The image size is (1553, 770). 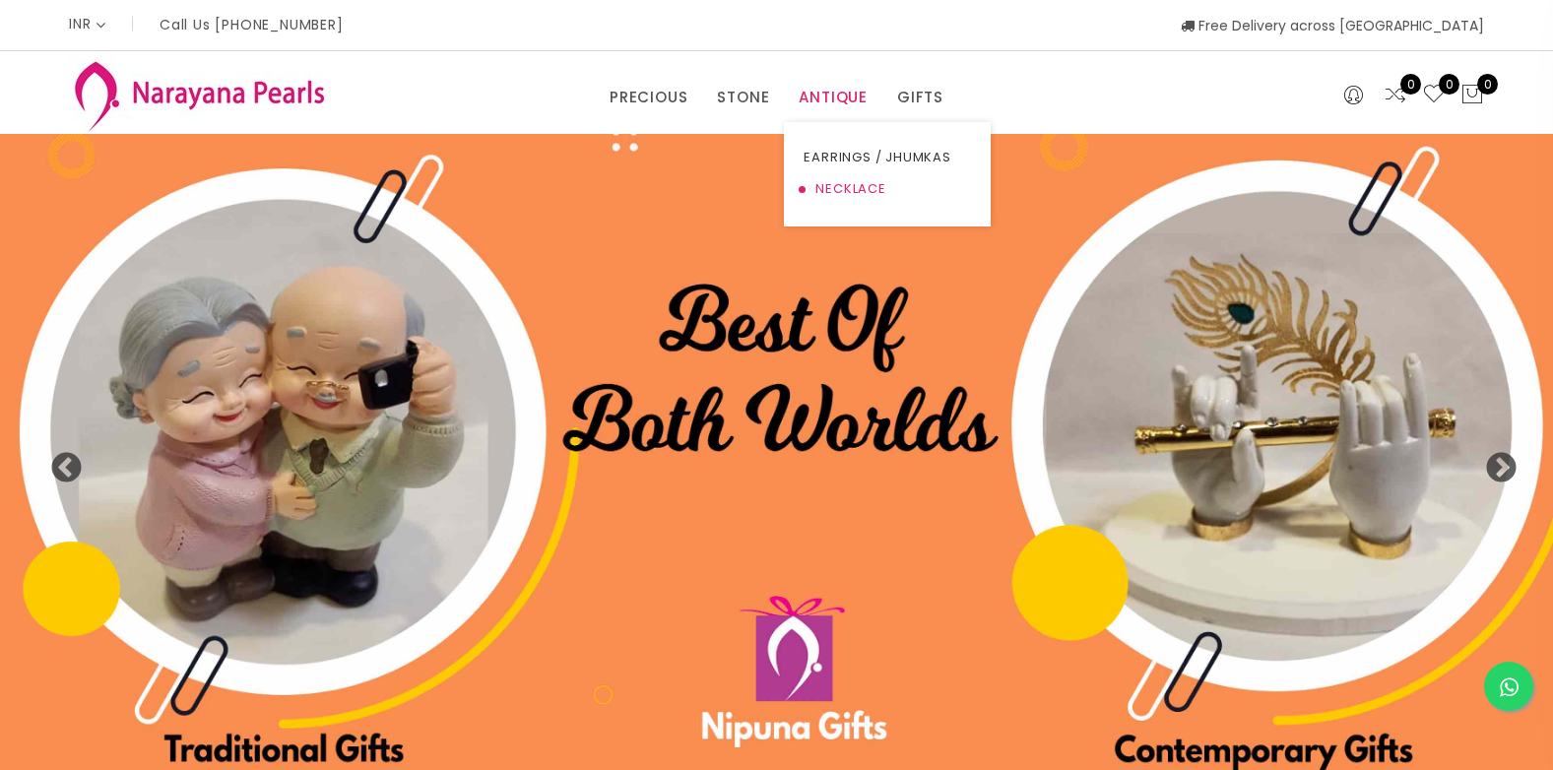 What do you see at coordinates (648, 98) in the screenshot?
I see `a: PRECIOUS` at bounding box center [648, 98].